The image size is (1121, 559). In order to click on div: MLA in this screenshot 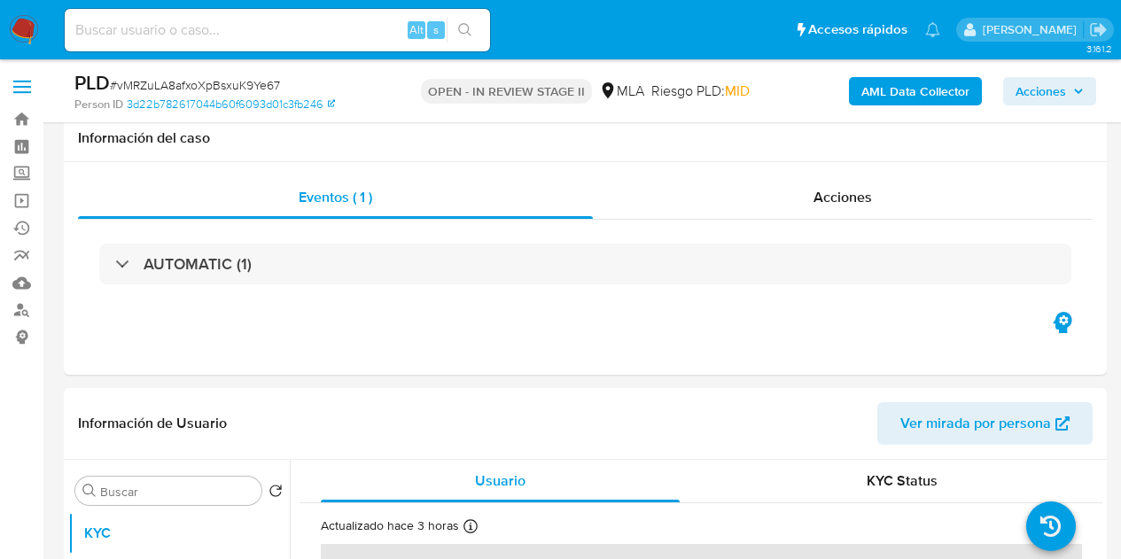, I will do `click(621, 91)`.